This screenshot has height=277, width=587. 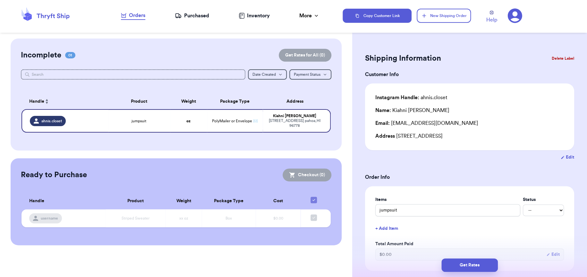 I want to click on button: Payment Status, so click(x=310, y=74).